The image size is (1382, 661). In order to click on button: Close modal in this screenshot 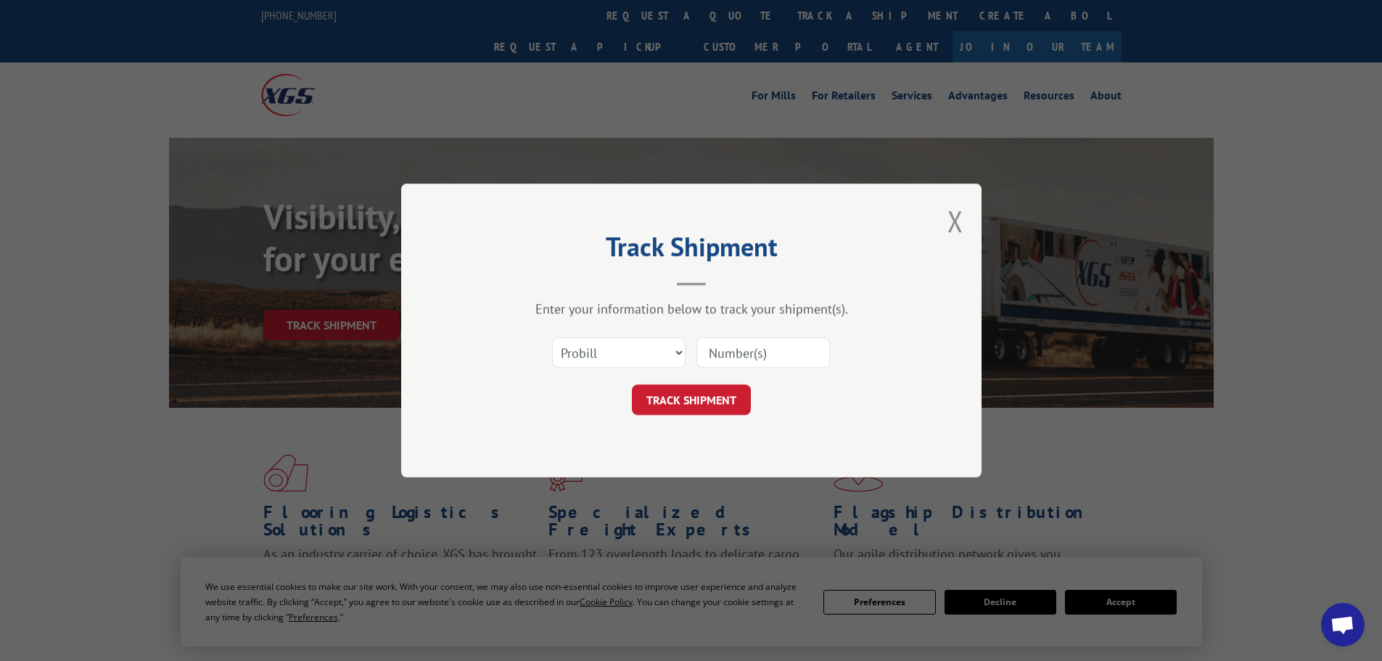, I will do `click(955, 220)`.